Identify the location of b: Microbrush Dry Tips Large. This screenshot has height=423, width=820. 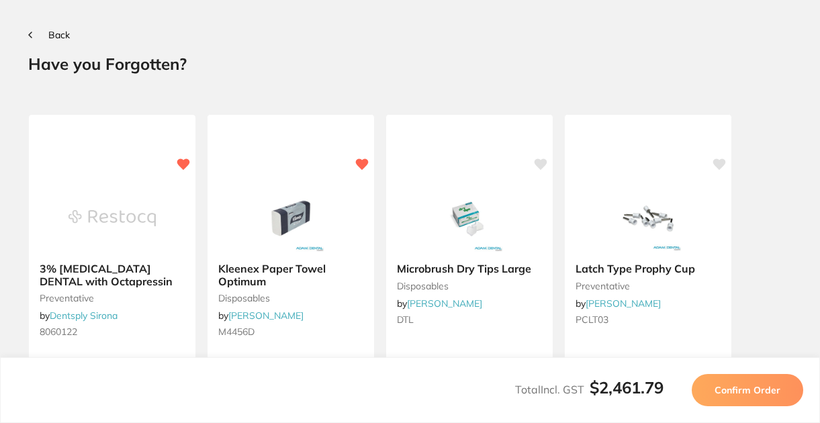
(470, 269).